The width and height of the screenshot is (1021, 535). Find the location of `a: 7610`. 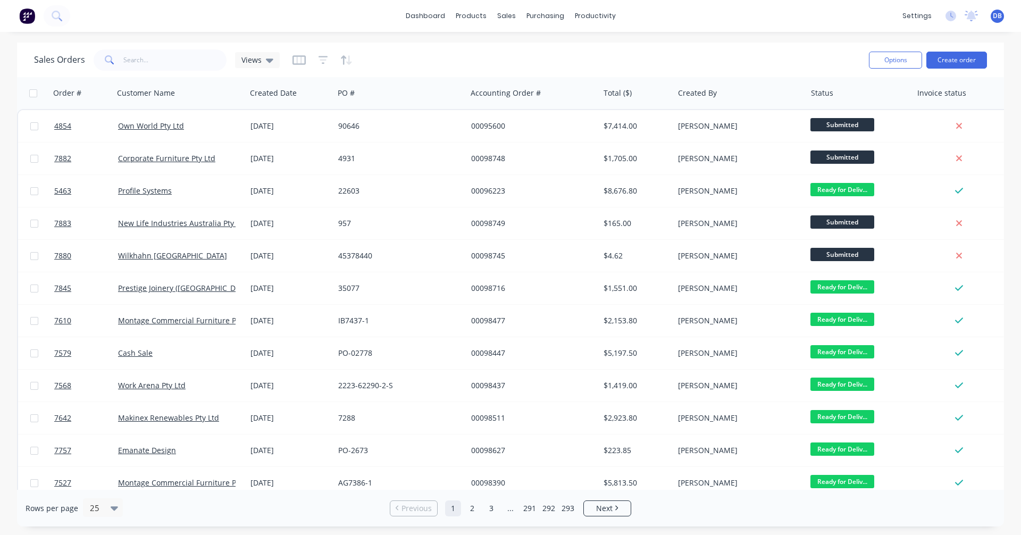

a: 7610 is located at coordinates (86, 321).